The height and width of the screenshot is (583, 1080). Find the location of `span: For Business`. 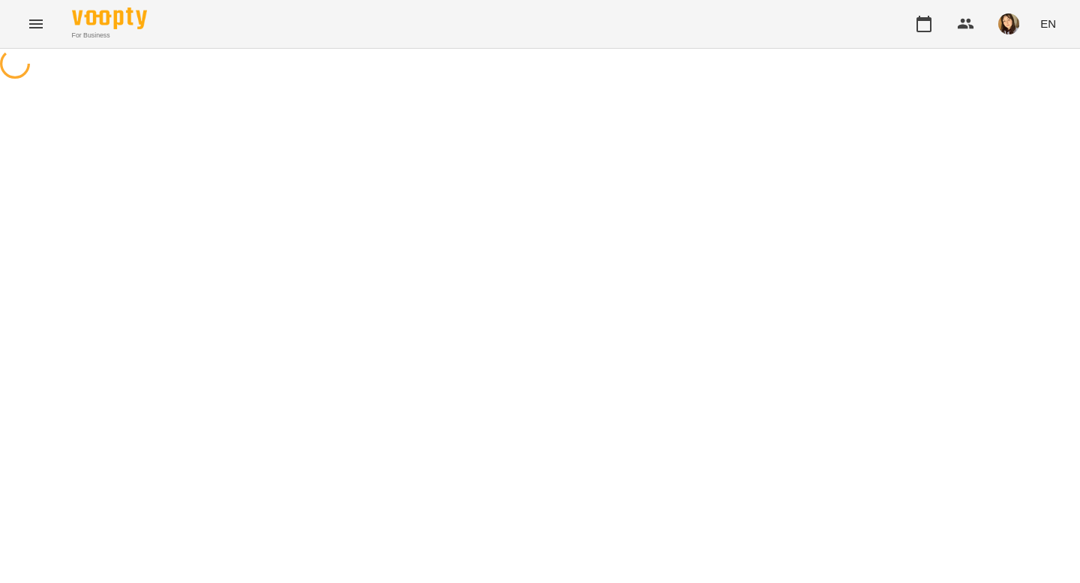

span: For Business is located at coordinates (109, 35).